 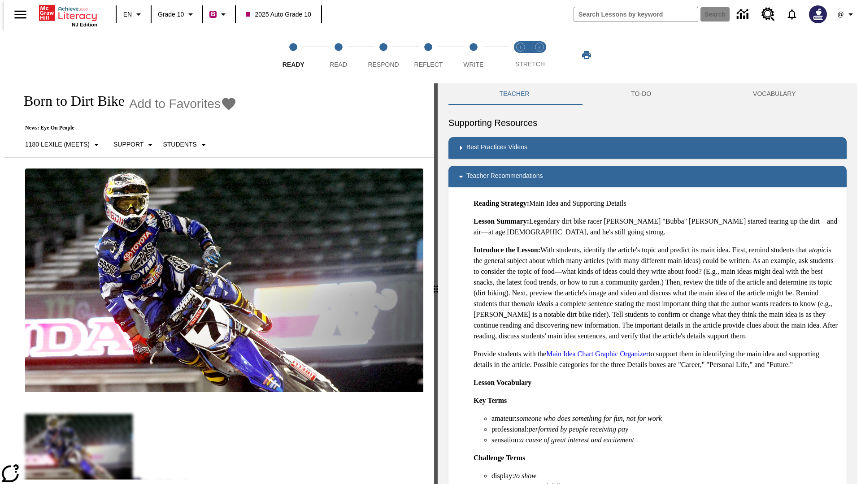 I want to click on li: professional:, so click(x=665, y=429).